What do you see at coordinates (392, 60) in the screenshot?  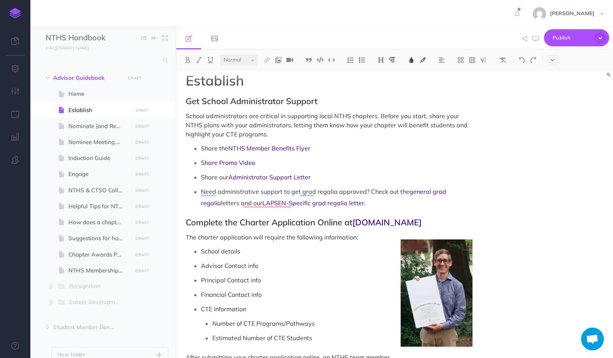 I see `img: Paragraph button` at bounding box center [392, 60].